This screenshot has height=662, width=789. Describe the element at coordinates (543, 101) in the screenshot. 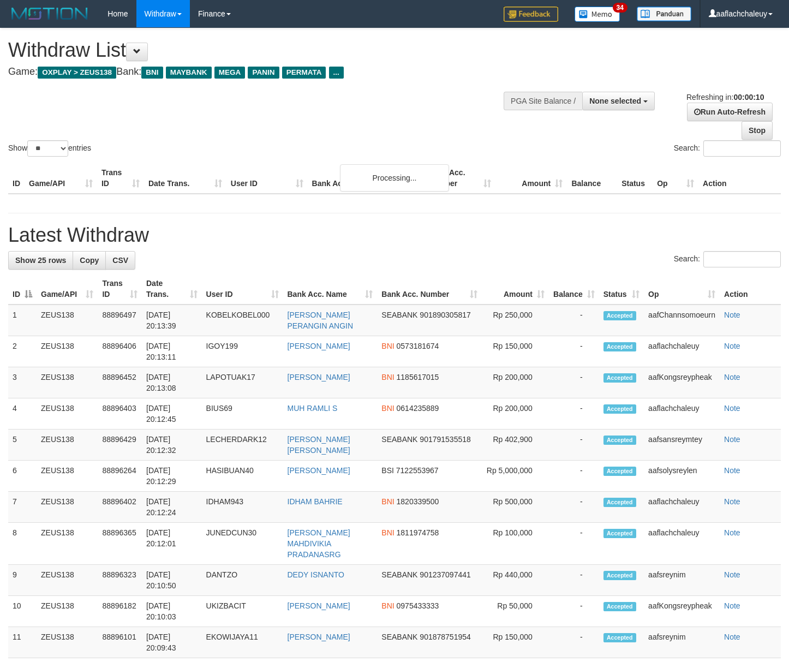

I see `div: PGA Site Balance /` at that location.